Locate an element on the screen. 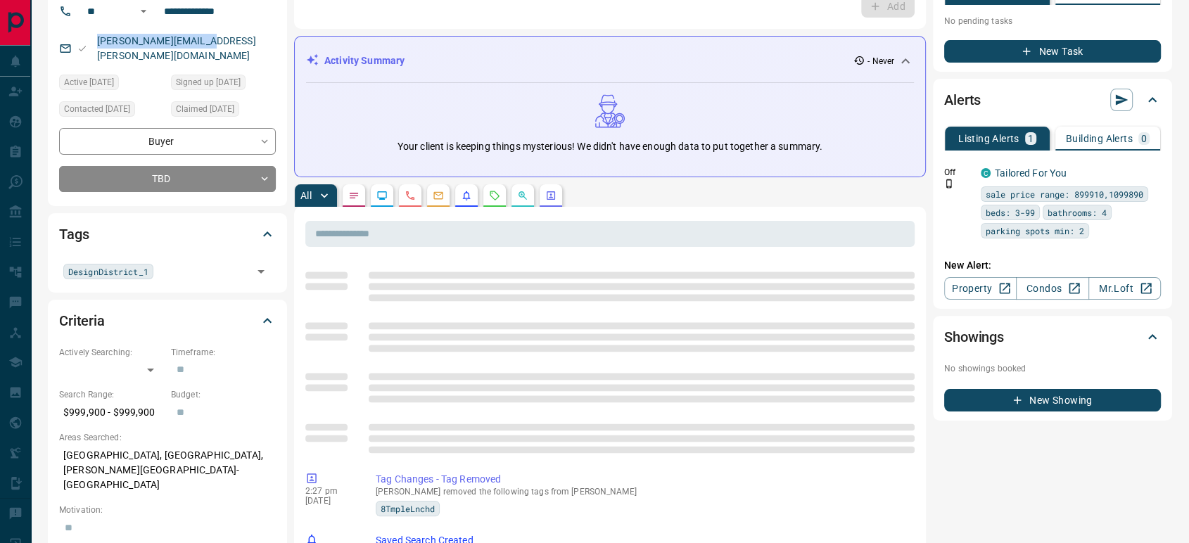 The height and width of the screenshot is (543, 1189). p: 0 is located at coordinates (1144, 139).